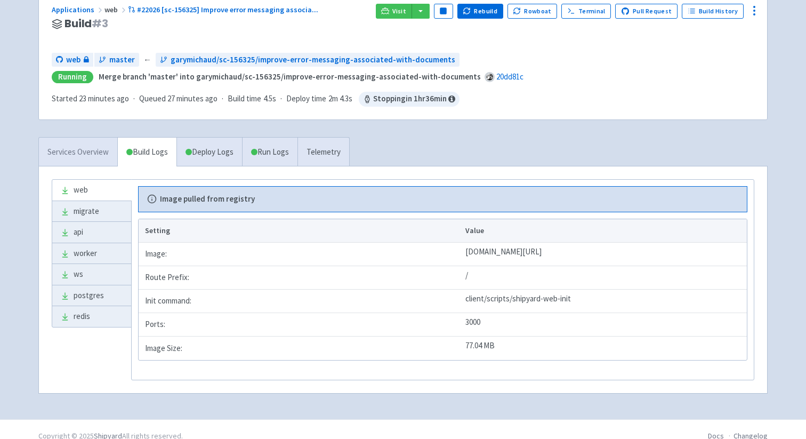  Describe the element at coordinates (713, 11) in the screenshot. I see `a: Build History` at that location.